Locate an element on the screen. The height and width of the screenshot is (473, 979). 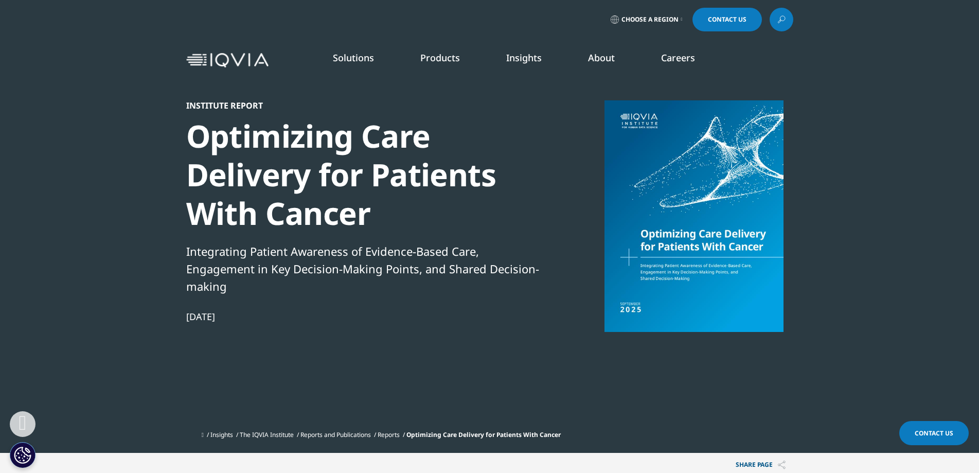
a: Products is located at coordinates (440, 58).